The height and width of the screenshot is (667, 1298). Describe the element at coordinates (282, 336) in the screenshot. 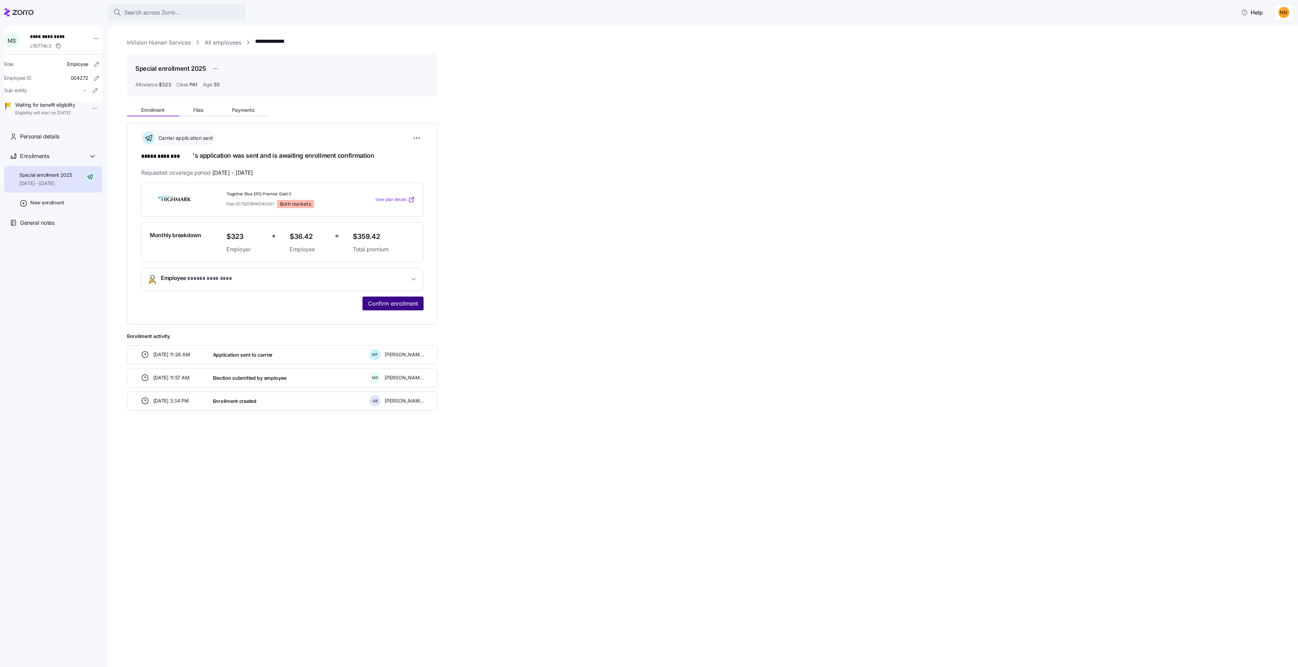

I see `span: Enrollment activity` at that location.